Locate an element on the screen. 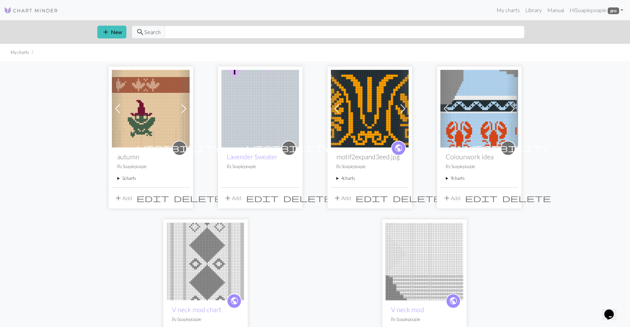 The height and width of the screenshot is (327, 630). img: Lavender Sweater is located at coordinates (260, 109).